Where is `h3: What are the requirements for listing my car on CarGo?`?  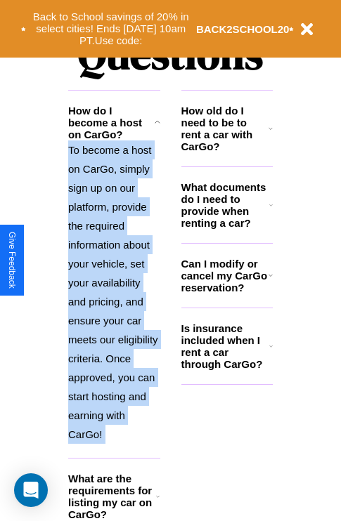
h3: What are the requirements for listing my car on CarGo? is located at coordinates (112, 497).